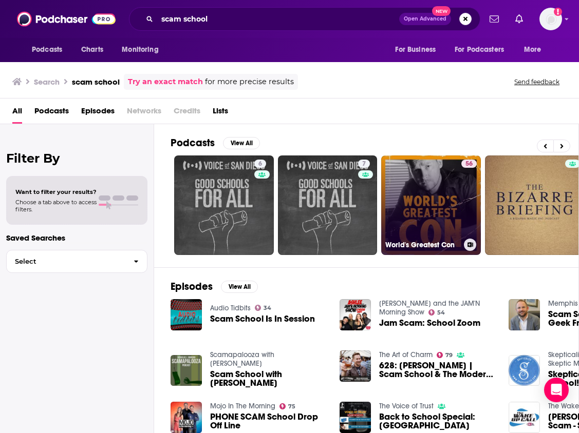 The image size is (579, 433). I want to click on button: Select, so click(76, 261).